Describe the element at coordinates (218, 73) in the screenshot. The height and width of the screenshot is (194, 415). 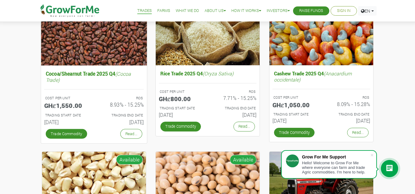
I see `i: (Oryza Sativa)` at that location.